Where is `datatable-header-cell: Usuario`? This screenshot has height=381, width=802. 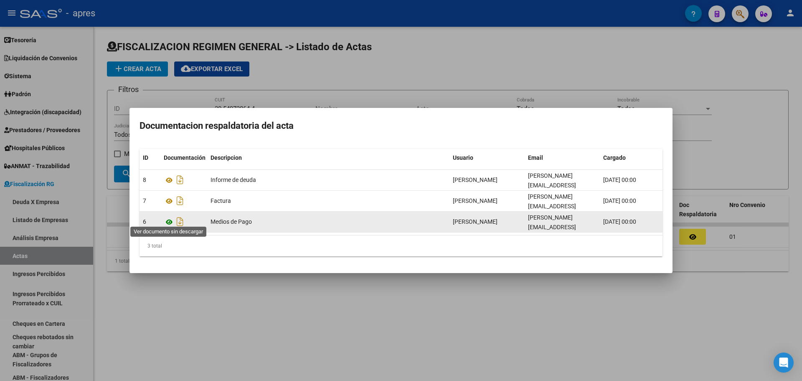
datatable-header-cell: Usuario is located at coordinates (487, 158).